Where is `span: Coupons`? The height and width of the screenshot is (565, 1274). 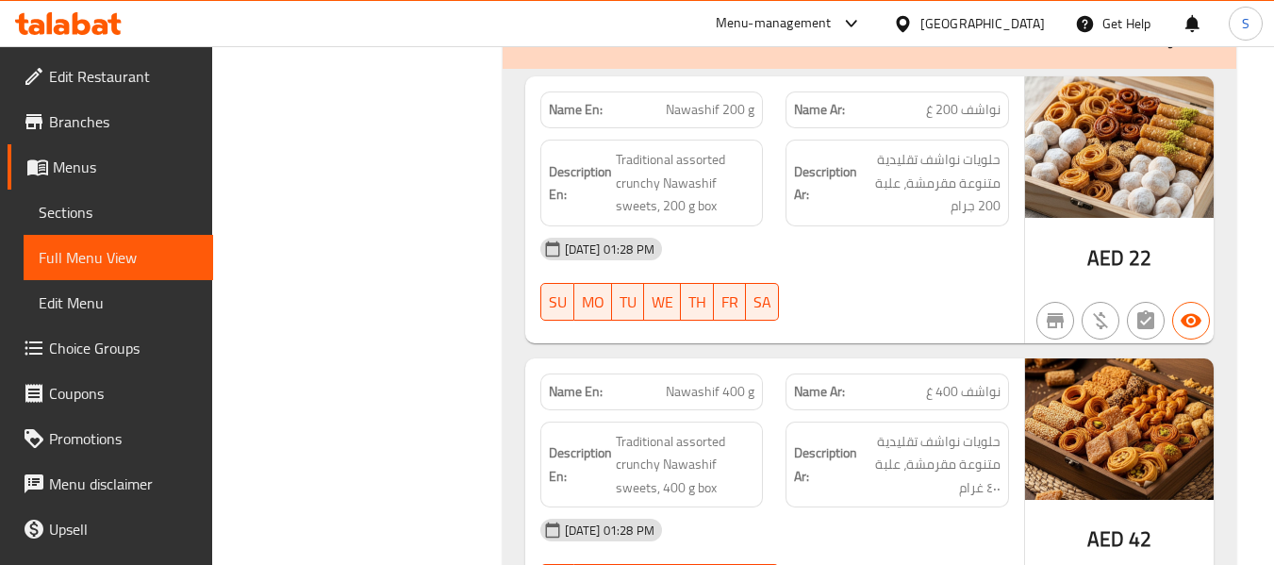 span: Coupons is located at coordinates (124, 393).